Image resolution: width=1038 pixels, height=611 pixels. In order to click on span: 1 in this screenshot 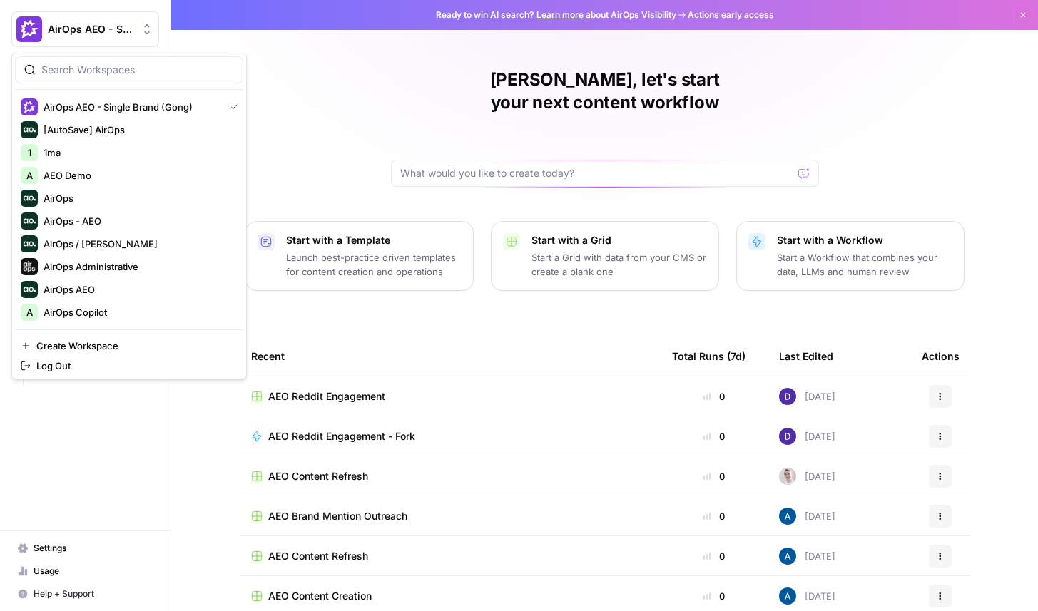, I will do `click(29, 153)`.